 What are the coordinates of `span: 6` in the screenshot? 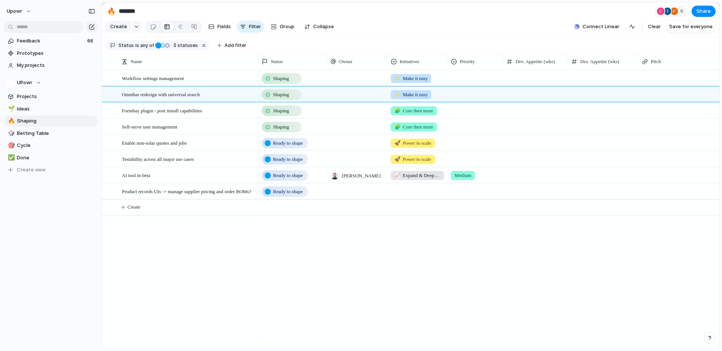 It's located at (683, 11).